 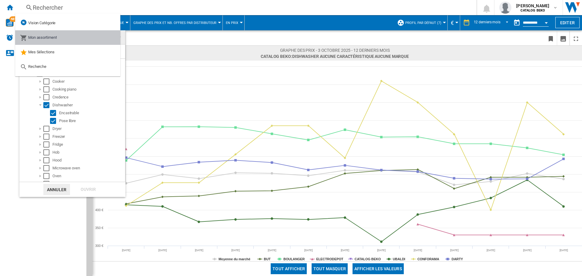 I want to click on div: Microwave oven, so click(x=88, y=168).